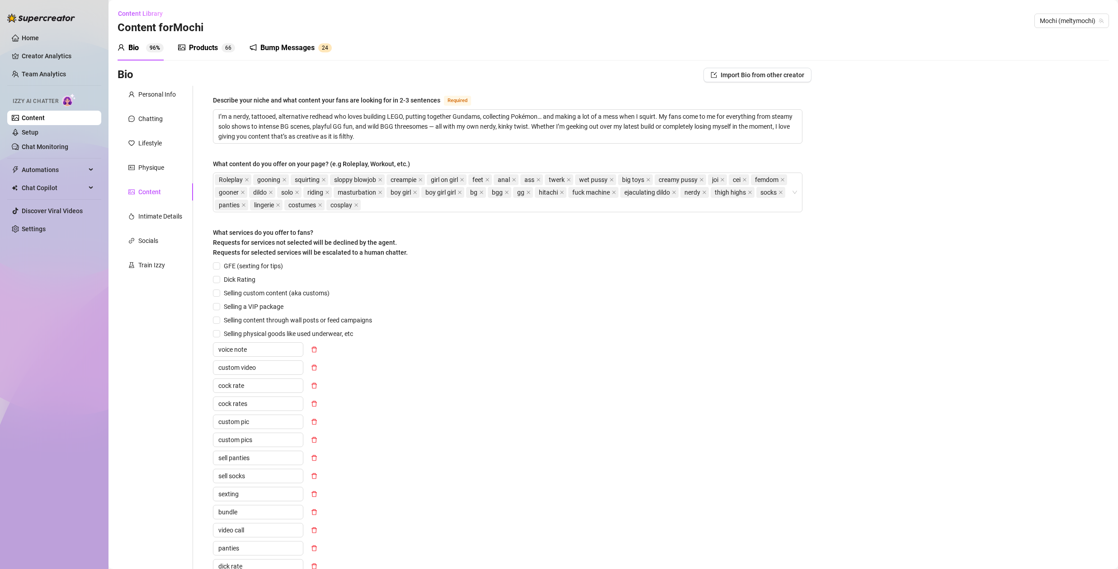 Image resolution: width=1118 pixels, height=569 pixels. I want to click on span: girl on girl, so click(444, 180).